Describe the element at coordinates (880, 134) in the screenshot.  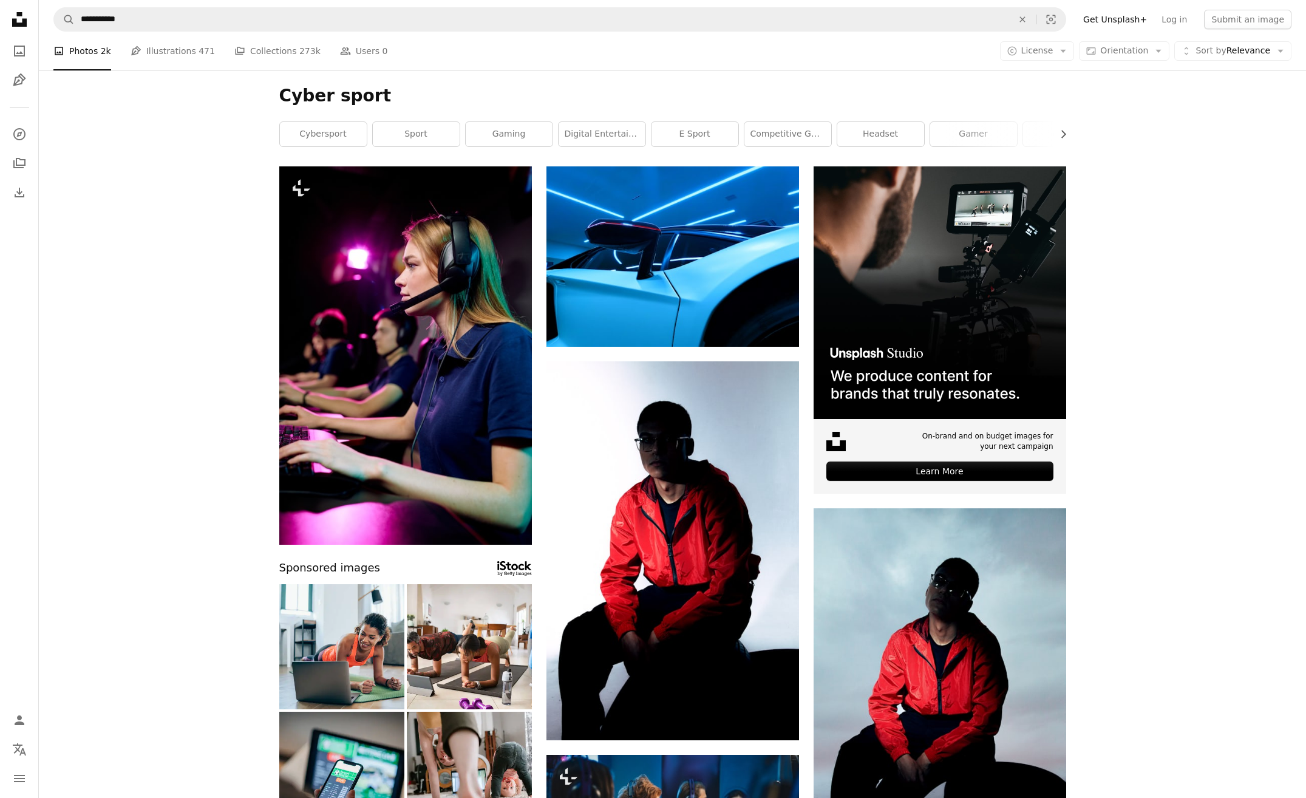
I see `a: headset` at that location.